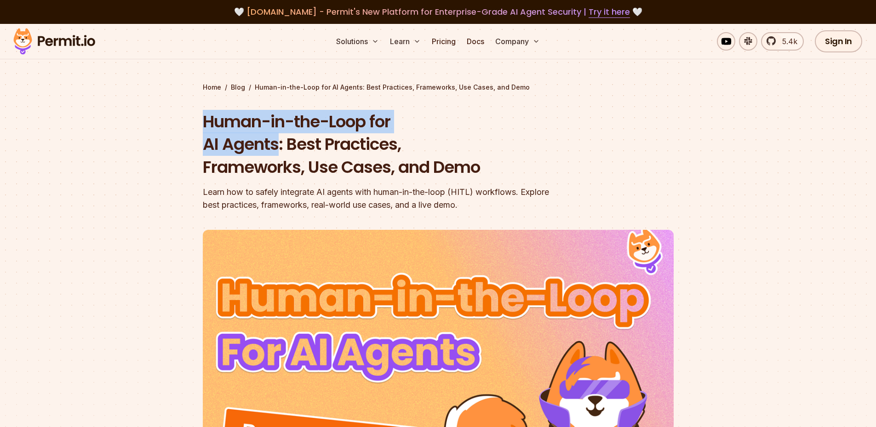 The height and width of the screenshot is (427, 876). I want to click on a: Try it here, so click(610, 12).